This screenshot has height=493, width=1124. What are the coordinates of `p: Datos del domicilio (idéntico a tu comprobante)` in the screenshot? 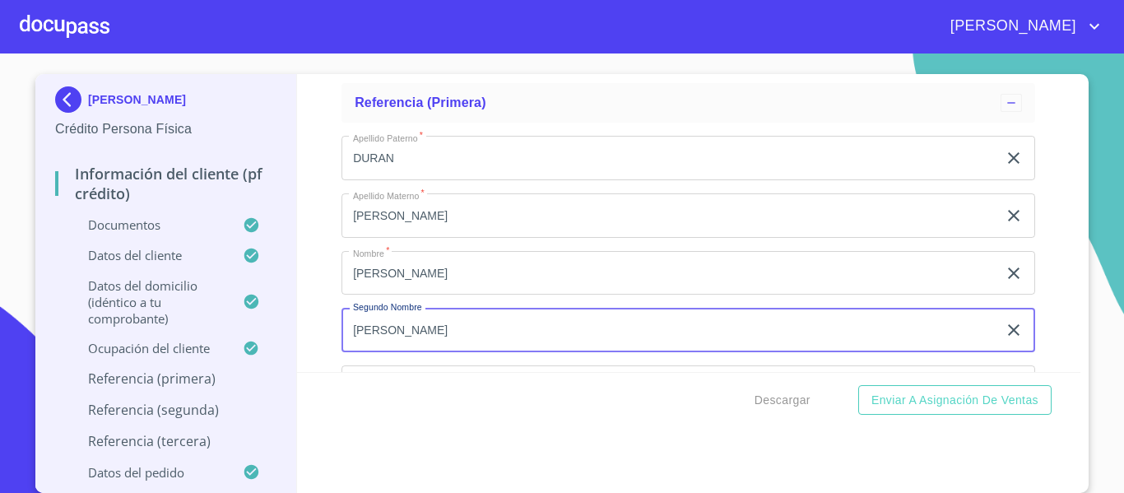 It's located at (149, 302).